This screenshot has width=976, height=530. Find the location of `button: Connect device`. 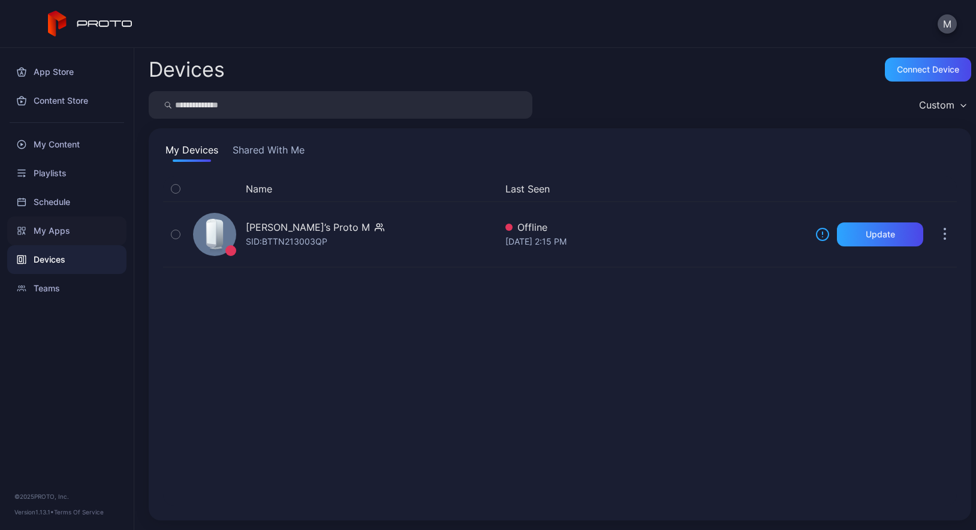

button: Connect device is located at coordinates (928, 70).